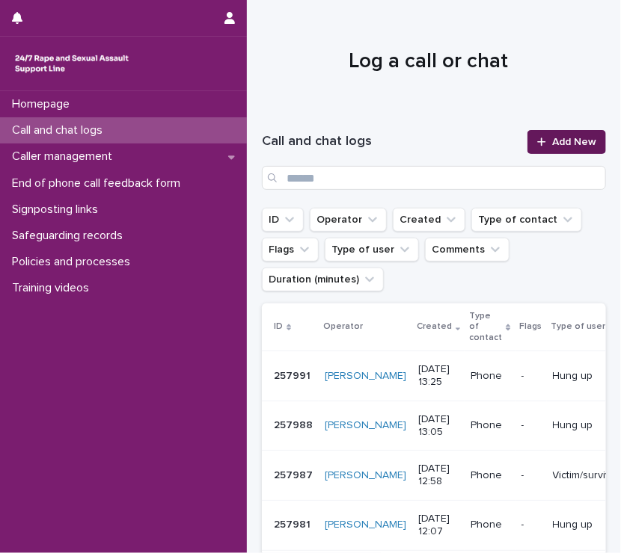 The height and width of the screenshot is (553, 621). I want to click on p: Homepage, so click(43, 104).